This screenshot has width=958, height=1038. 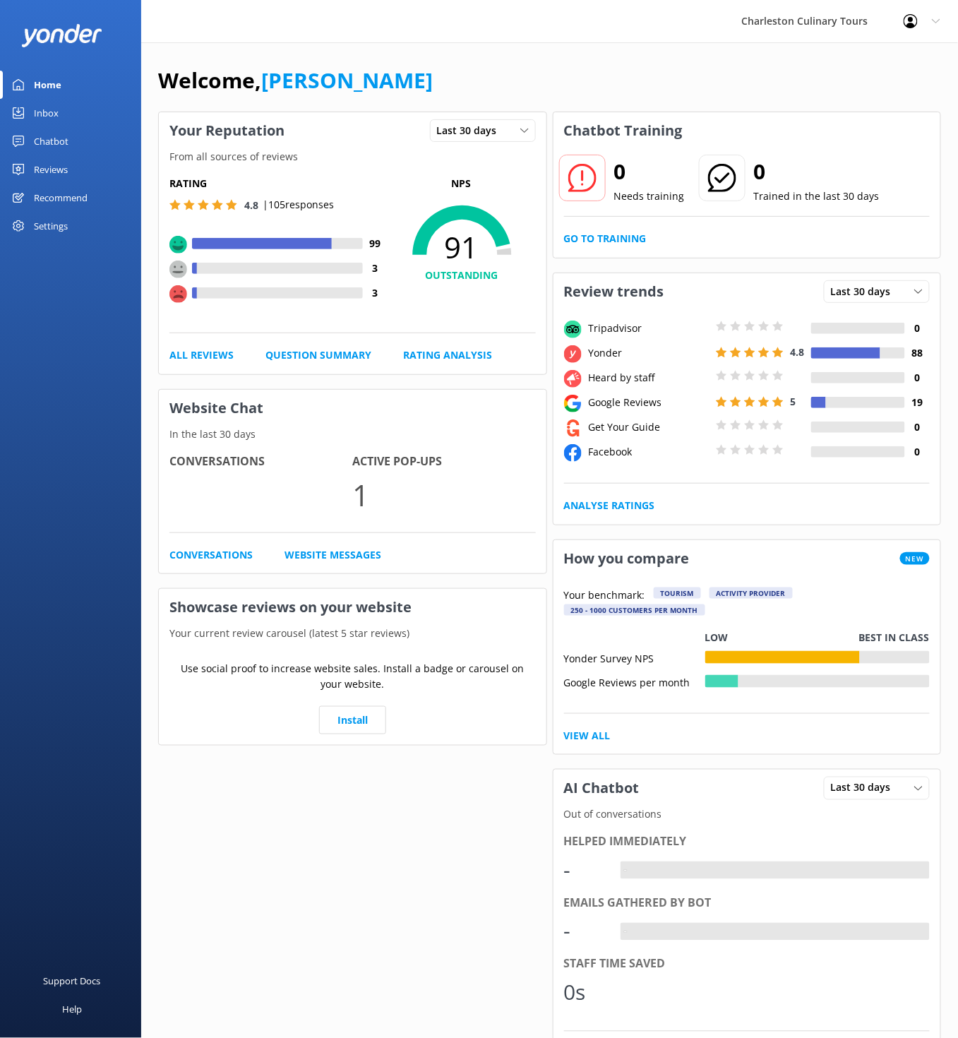 I want to click on h4: OUTSTANDING, so click(x=462, y=275).